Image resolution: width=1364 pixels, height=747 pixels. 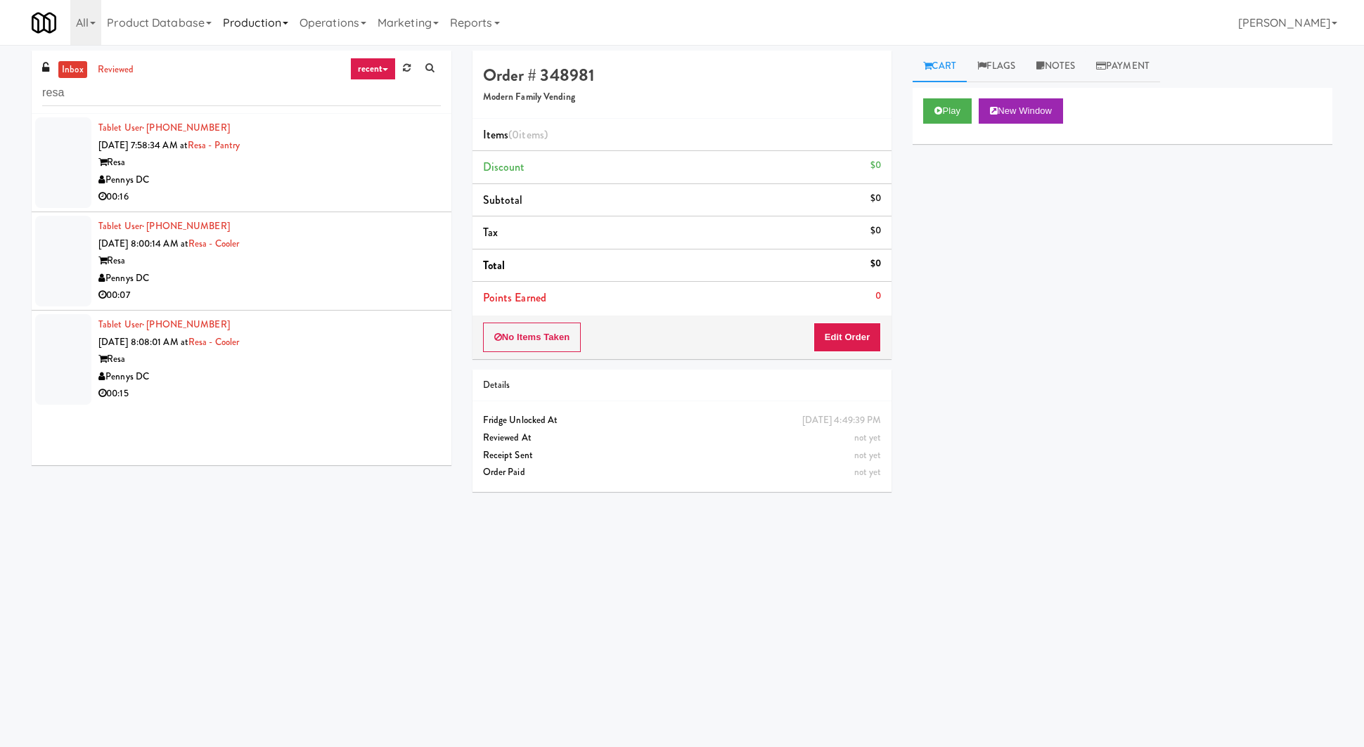 What do you see at coordinates (682, 75) in the screenshot?
I see `h4: Order # 348981` at bounding box center [682, 75].